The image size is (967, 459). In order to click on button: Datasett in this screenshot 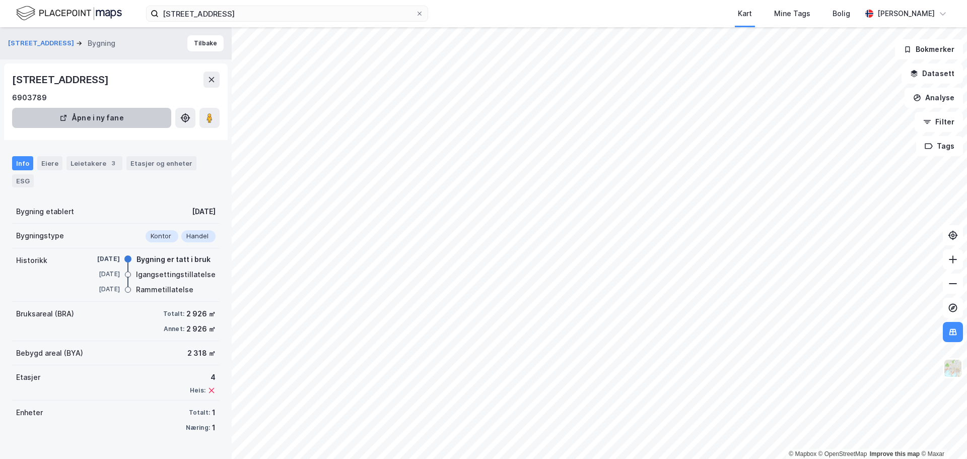, I will do `click(932, 74)`.